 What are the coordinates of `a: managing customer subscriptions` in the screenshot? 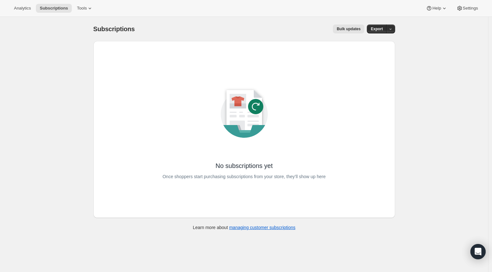 It's located at (262, 227).